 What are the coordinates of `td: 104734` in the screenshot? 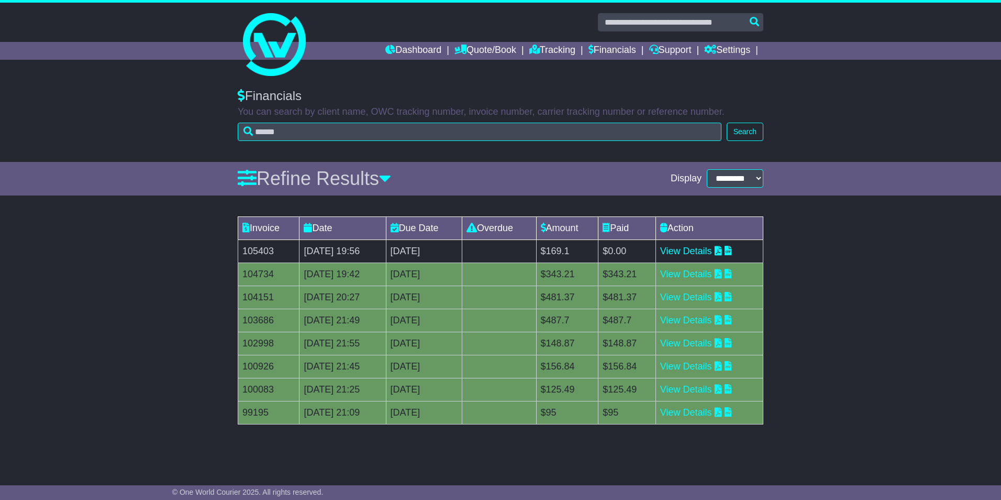 It's located at (269, 274).